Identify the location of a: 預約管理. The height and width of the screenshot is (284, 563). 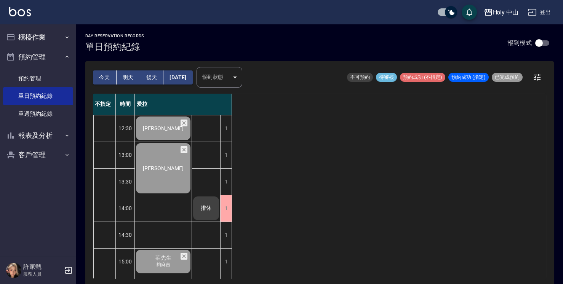
(38, 78).